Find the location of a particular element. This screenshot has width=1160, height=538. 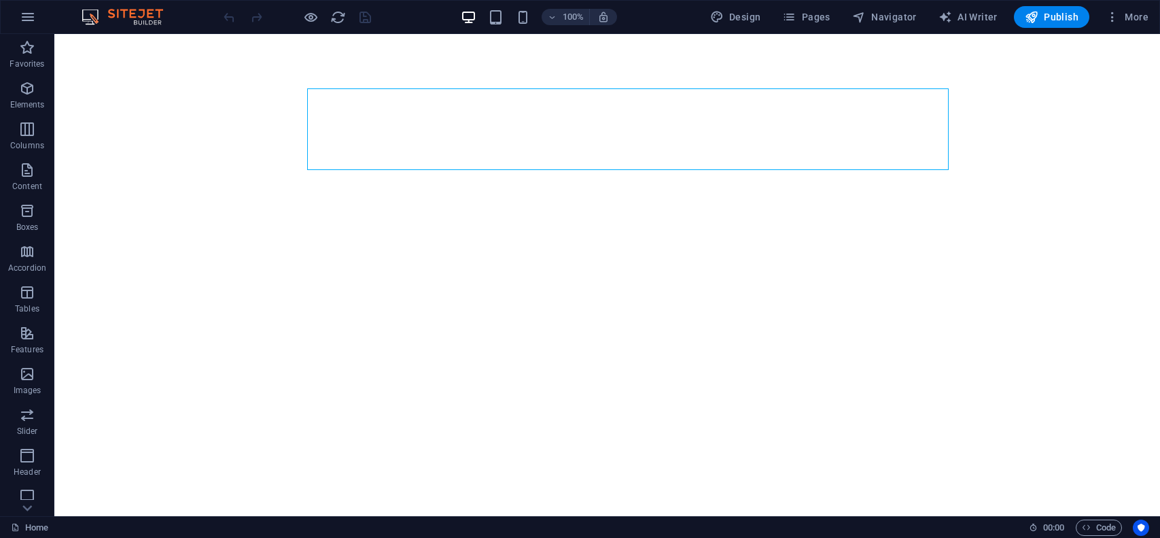

h6: 100% is located at coordinates (573, 17).